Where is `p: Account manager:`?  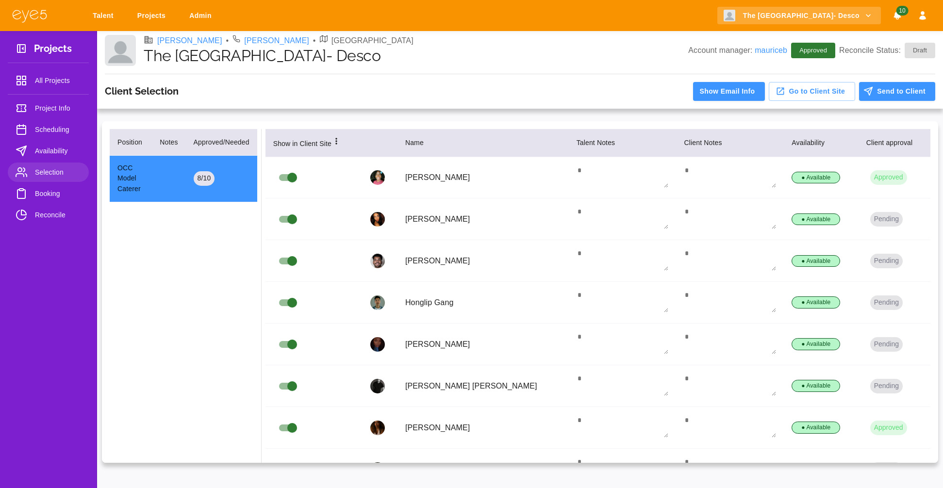 p: Account manager: is located at coordinates (738, 50).